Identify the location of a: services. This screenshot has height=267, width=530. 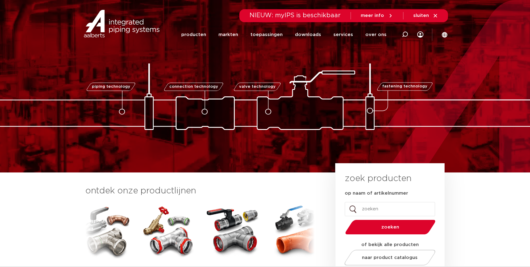
(343, 34).